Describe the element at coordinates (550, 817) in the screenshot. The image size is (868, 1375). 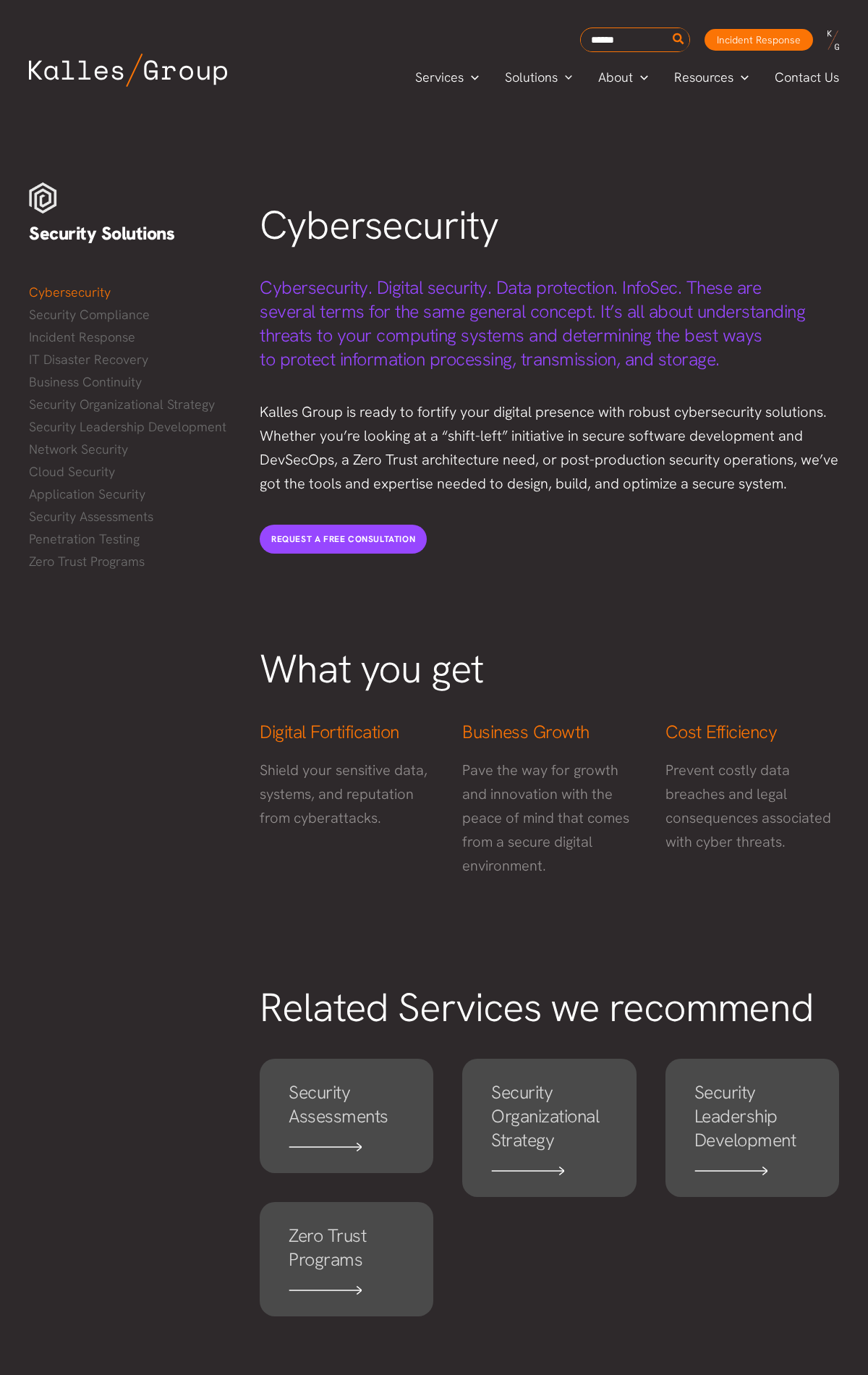
I see `p: Pave the way for growth and innovation with the peace of mind that comes from a secure digital en...` at that location.